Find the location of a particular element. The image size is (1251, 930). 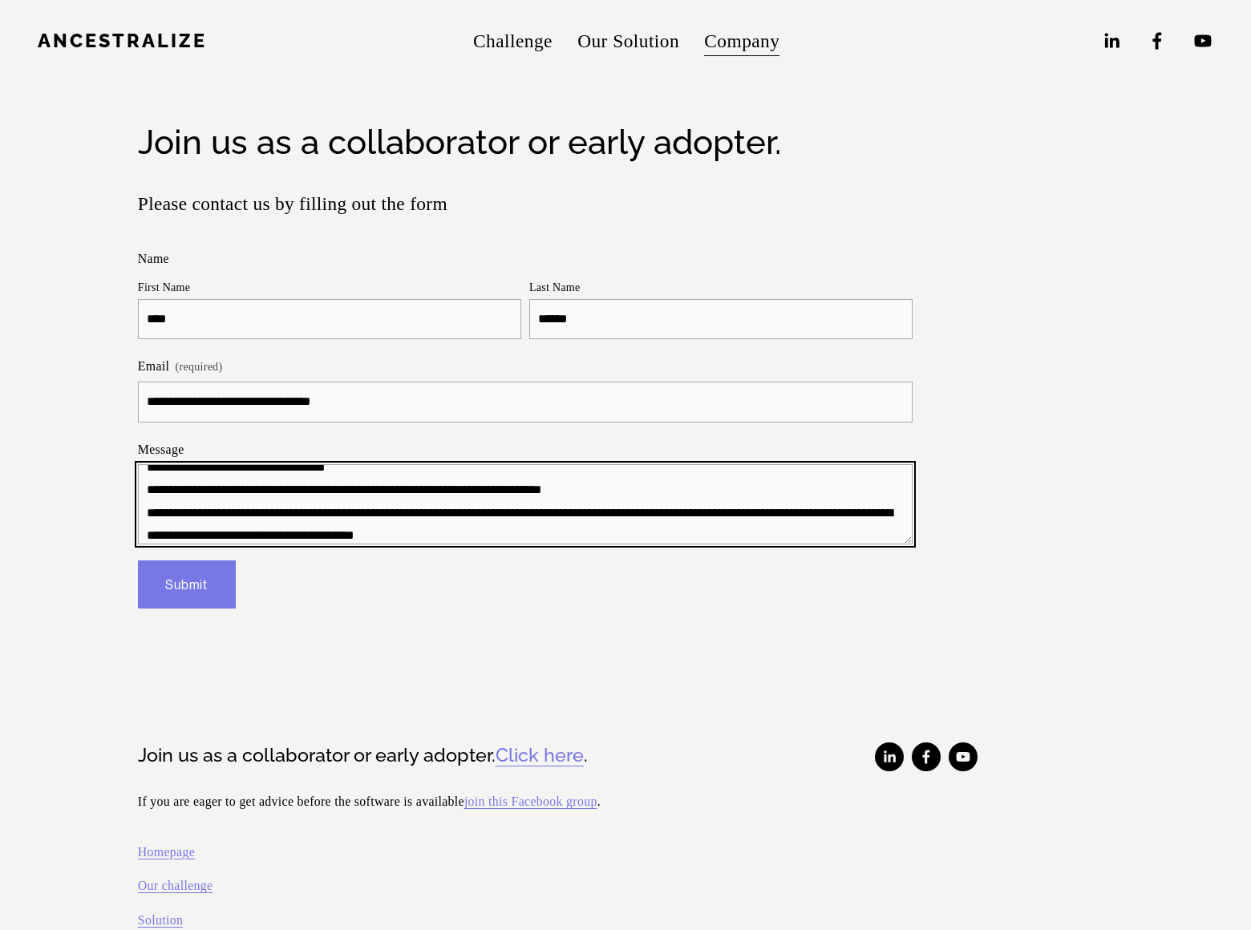

span: Name is located at coordinates (153, 259).